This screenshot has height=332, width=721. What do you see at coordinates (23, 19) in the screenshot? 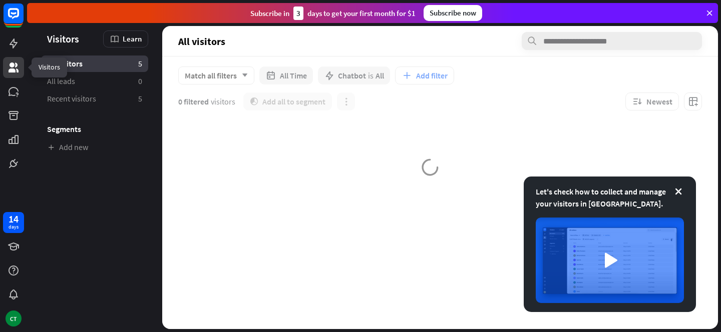
I see `button: Open LiveChat chat widget` at bounding box center [23, 19].